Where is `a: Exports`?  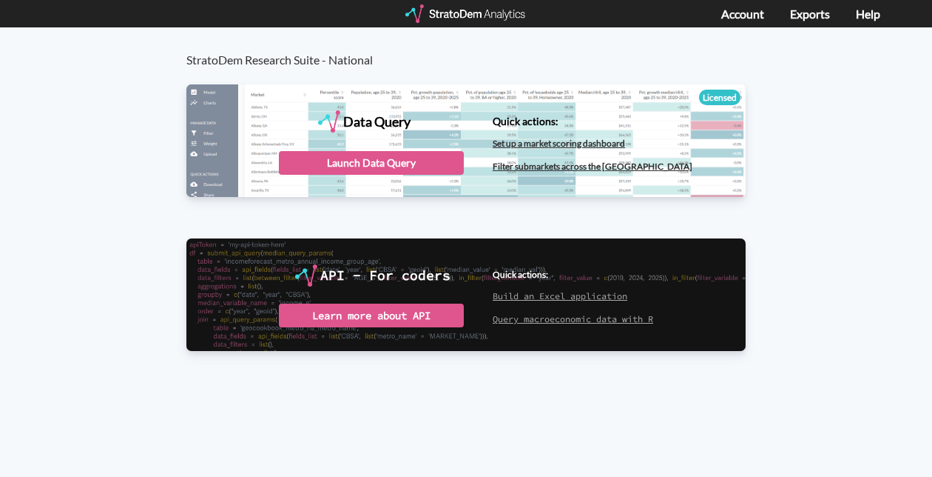 a: Exports is located at coordinates (810, 13).